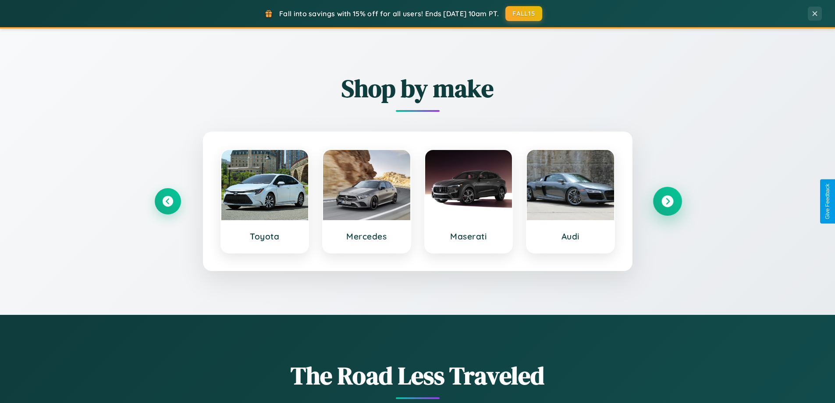  Describe the element at coordinates (366, 236) in the screenshot. I see `h3: Mercedes` at that location.